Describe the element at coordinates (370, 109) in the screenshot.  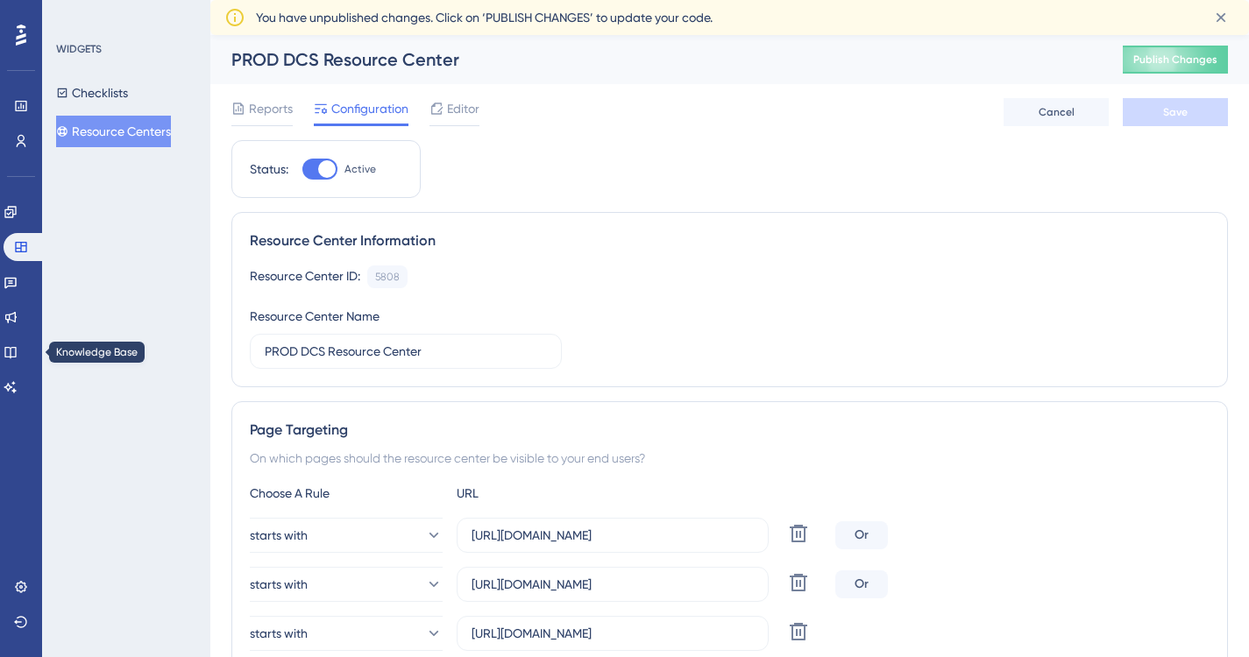
I see `span: Configuration` at that location.